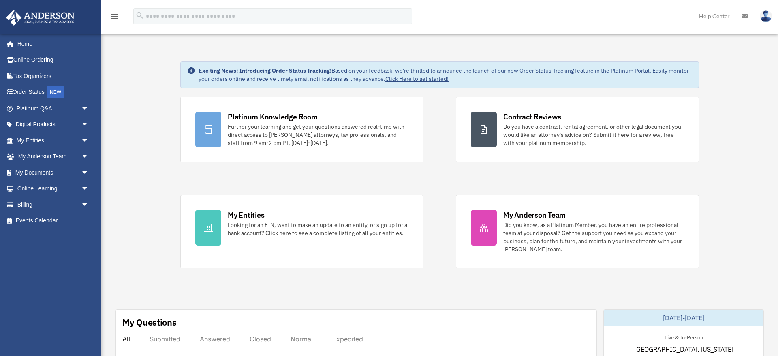 The width and height of the screenshot is (778, 356). Describe the element at coordinates (54, 189) in the screenshot. I see `a: Online Learningarrow_drop_down` at that location.